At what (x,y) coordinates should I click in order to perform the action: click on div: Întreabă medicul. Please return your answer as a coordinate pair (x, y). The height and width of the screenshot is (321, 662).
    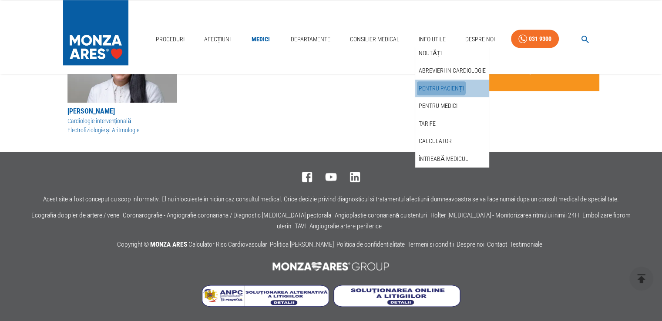
    Looking at the image, I should click on (452, 159).